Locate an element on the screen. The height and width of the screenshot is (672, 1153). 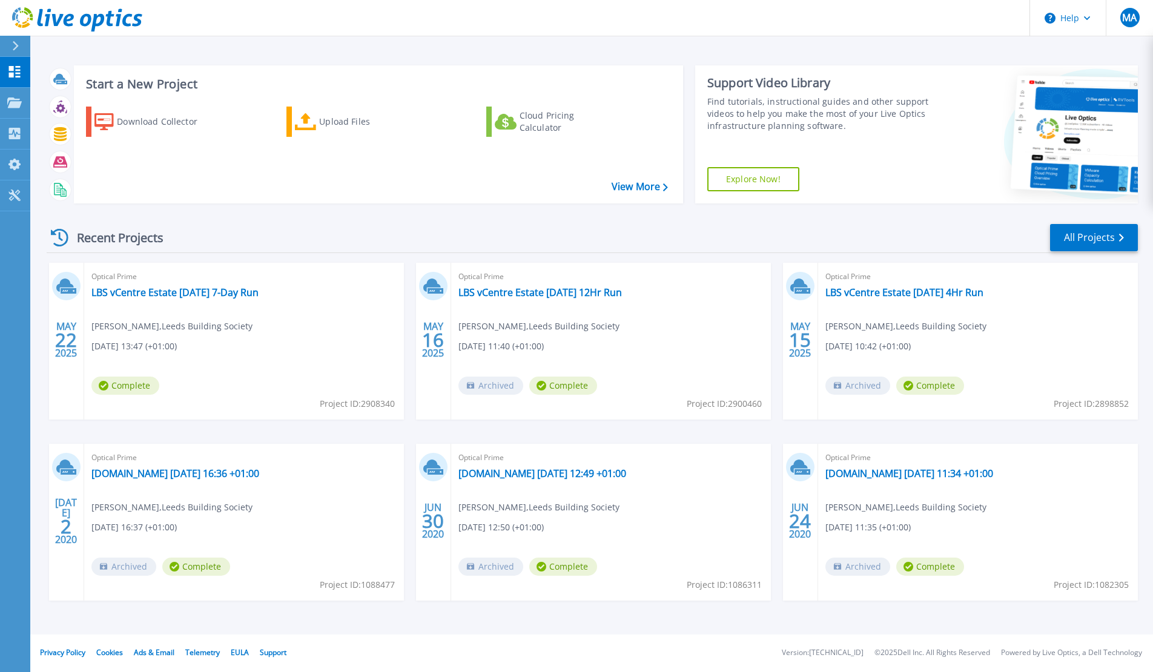
span: 24 is located at coordinates (800, 521).